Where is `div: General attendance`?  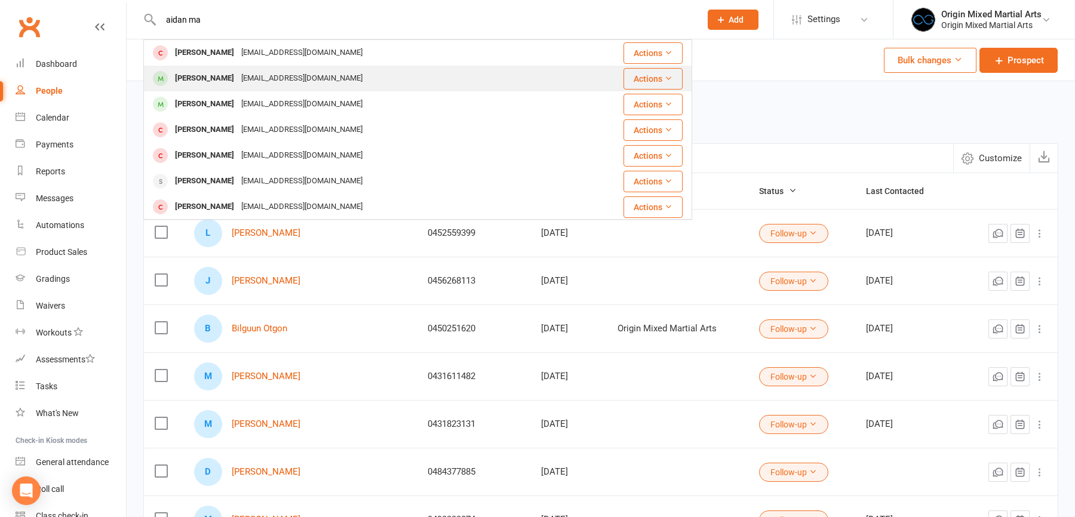
div: General attendance is located at coordinates (72, 462).